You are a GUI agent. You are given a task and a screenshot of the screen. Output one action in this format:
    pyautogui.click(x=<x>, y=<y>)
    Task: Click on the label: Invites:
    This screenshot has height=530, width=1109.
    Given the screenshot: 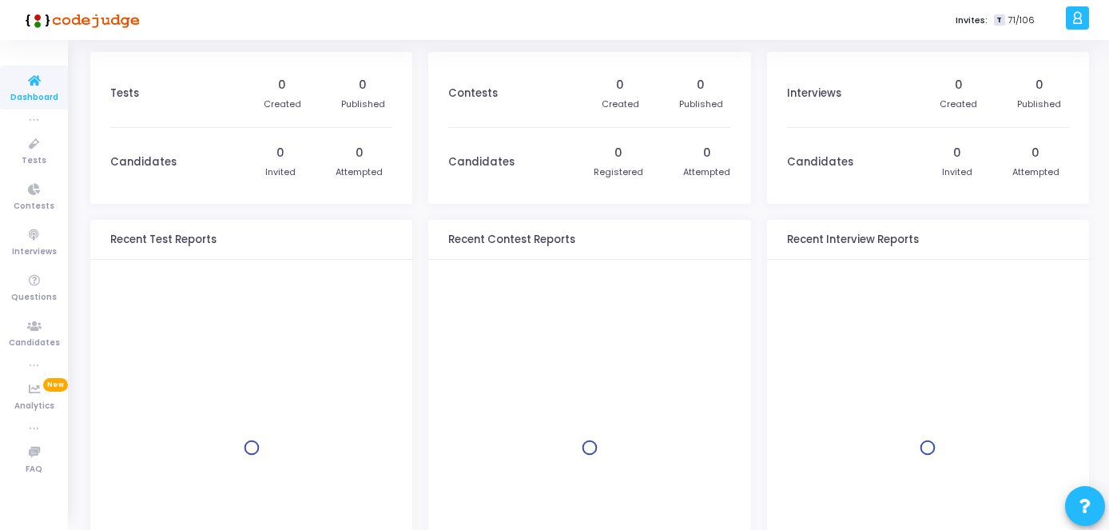 What is the action you would take?
    pyautogui.click(x=972, y=20)
    